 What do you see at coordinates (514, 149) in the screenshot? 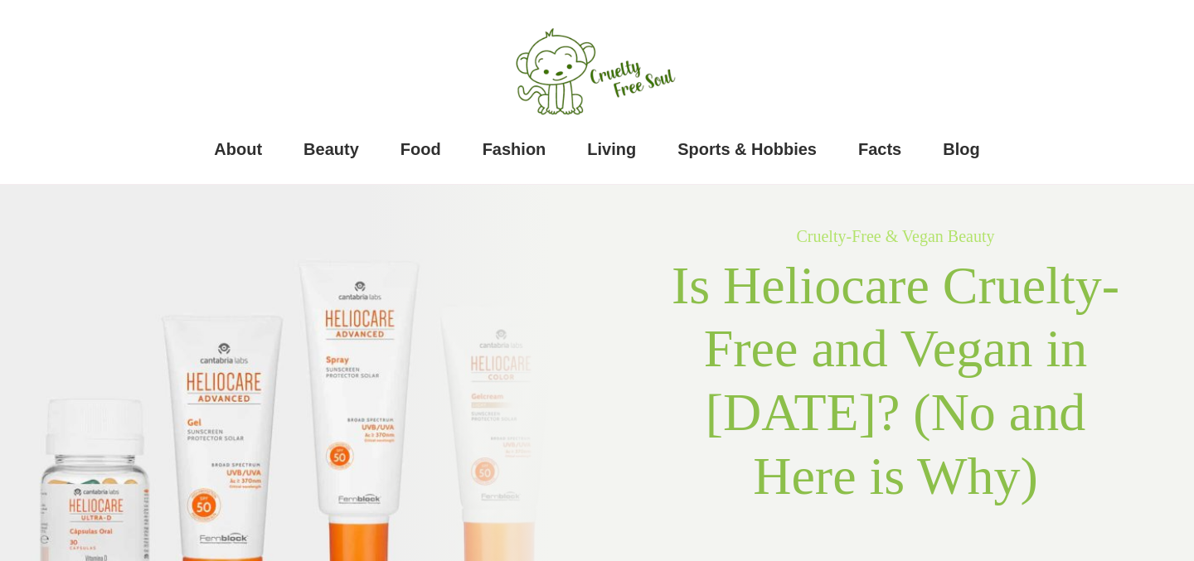
I see `a: Fashion` at bounding box center [514, 149].